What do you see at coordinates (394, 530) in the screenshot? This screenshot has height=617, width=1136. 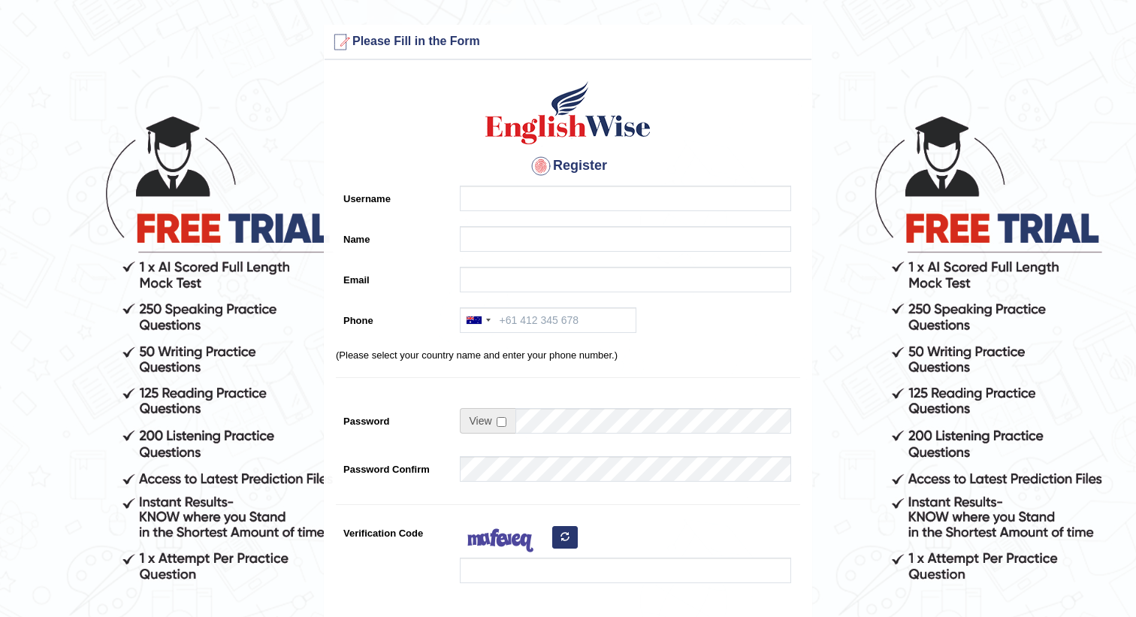 I see `label: Verification Code` at bounding box center [394, 530].